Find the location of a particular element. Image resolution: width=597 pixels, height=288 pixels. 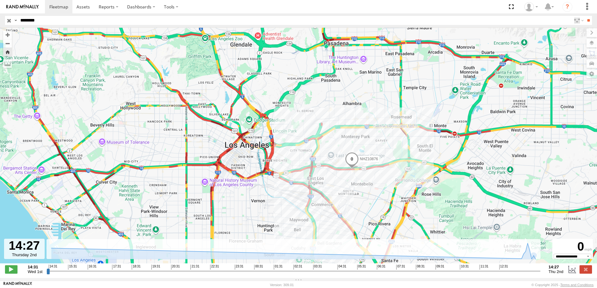

span: 12:31 is located at coordinates (503, 267).